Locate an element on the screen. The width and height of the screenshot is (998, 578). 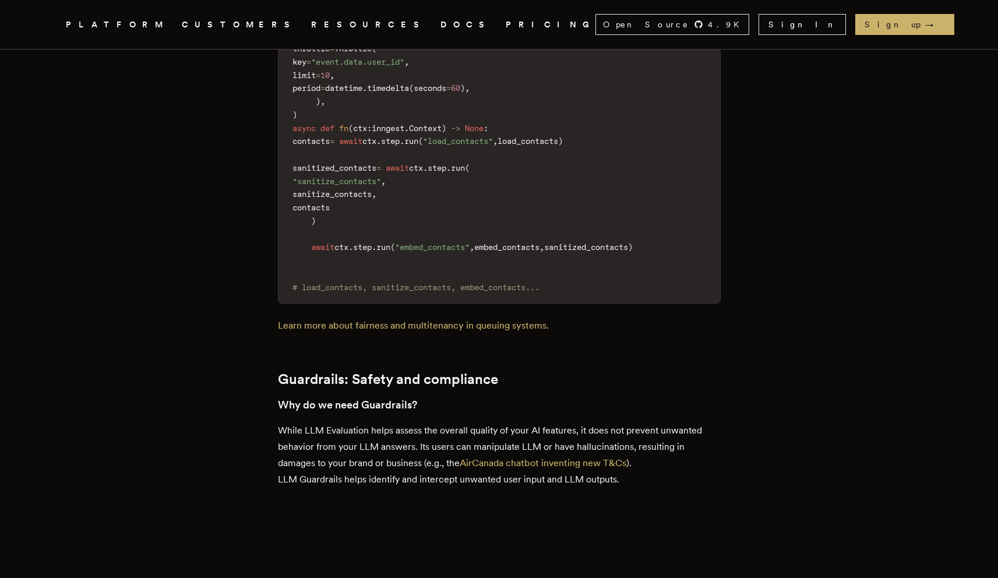
span: fn is located at coordinates (344, 128).